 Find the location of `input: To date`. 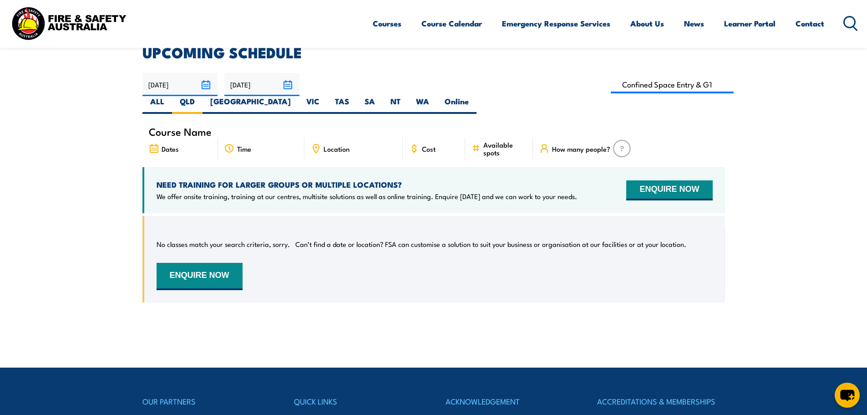

input: To date is located at coordinates (262, 84).